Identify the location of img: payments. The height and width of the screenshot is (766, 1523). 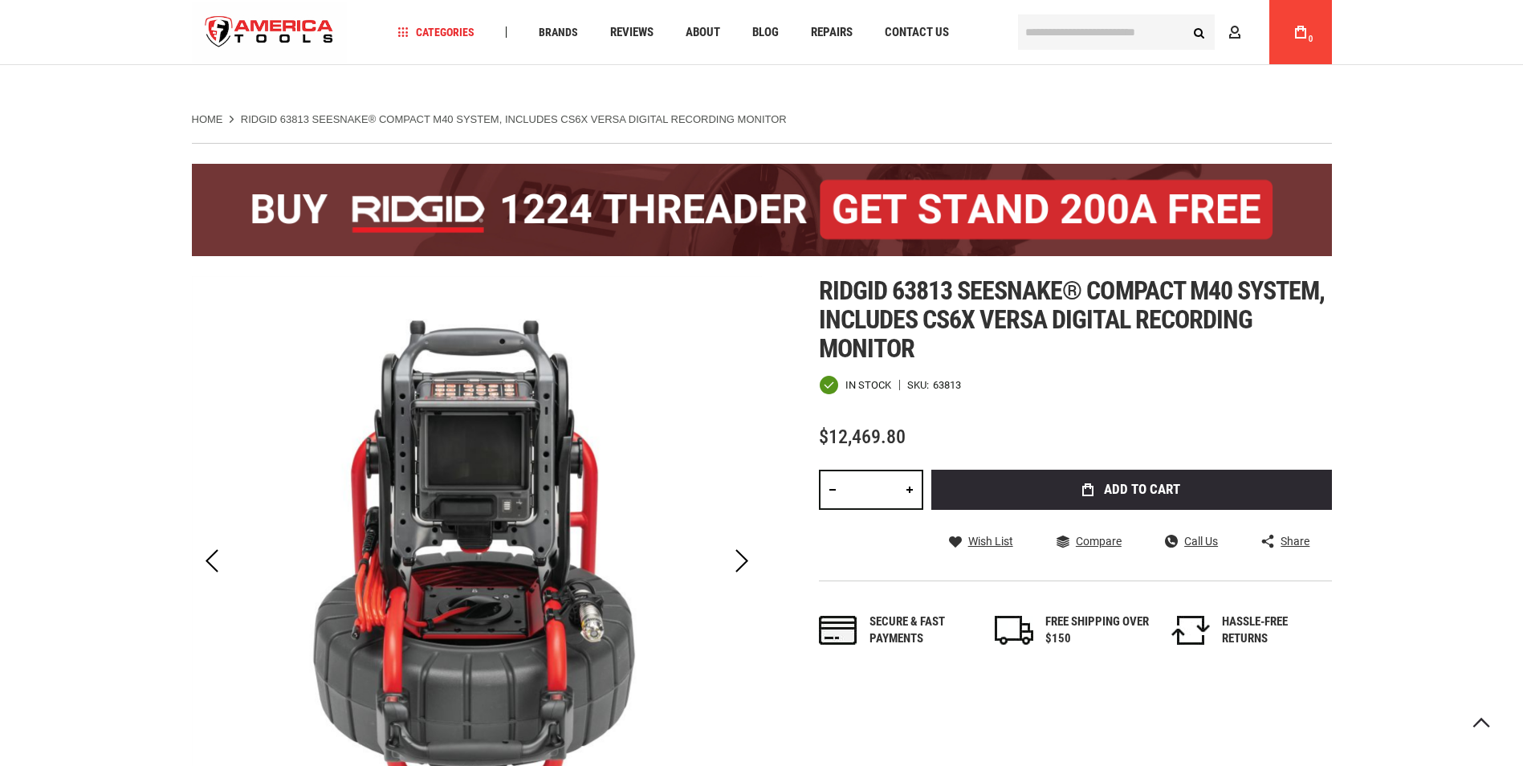
(838, 630).